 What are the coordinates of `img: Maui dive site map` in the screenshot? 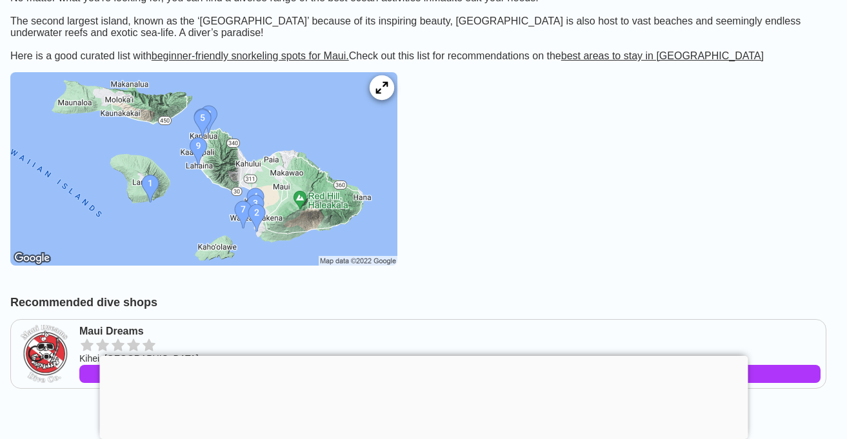 It's located at (204, 169).